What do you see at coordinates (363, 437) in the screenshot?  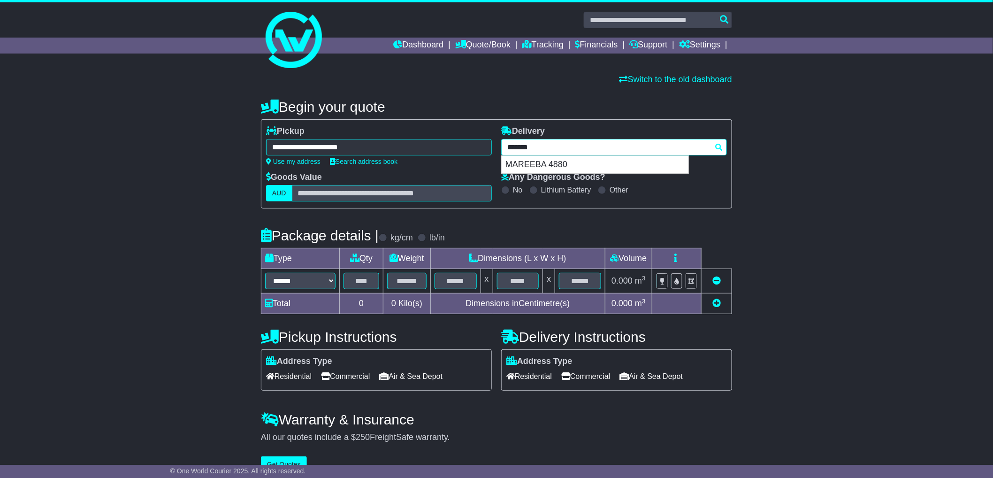 I see `span: 250` at bounding box center [363, 437].